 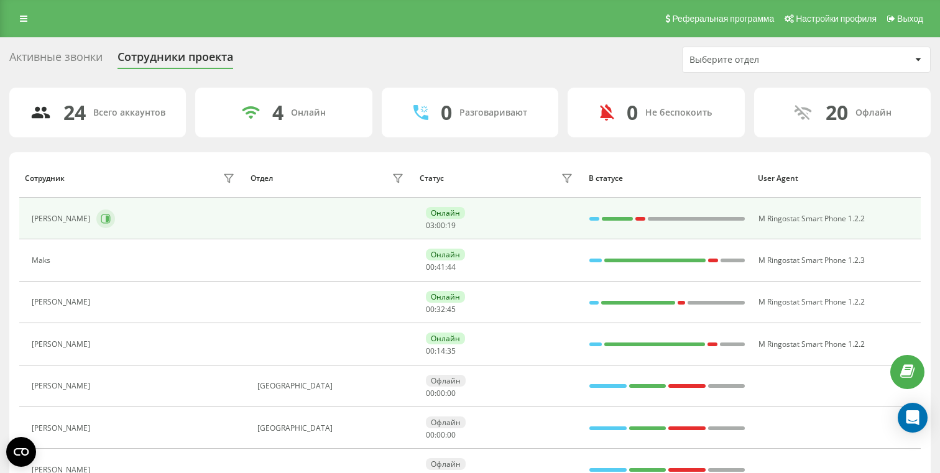 I want to click on div: 4, so click(x=278, y=113).